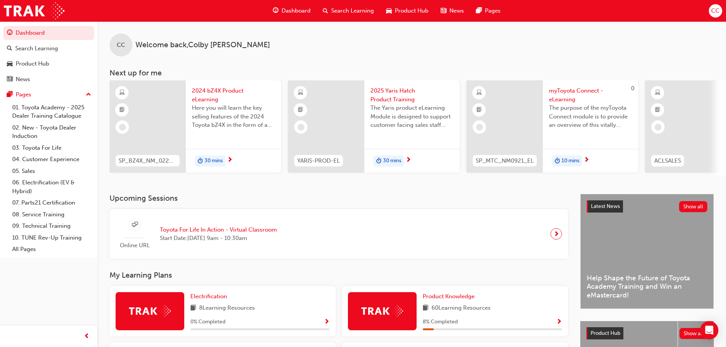 This screenshot has height=347, width=726. I want to click on button: Pages, so click(48, 95).